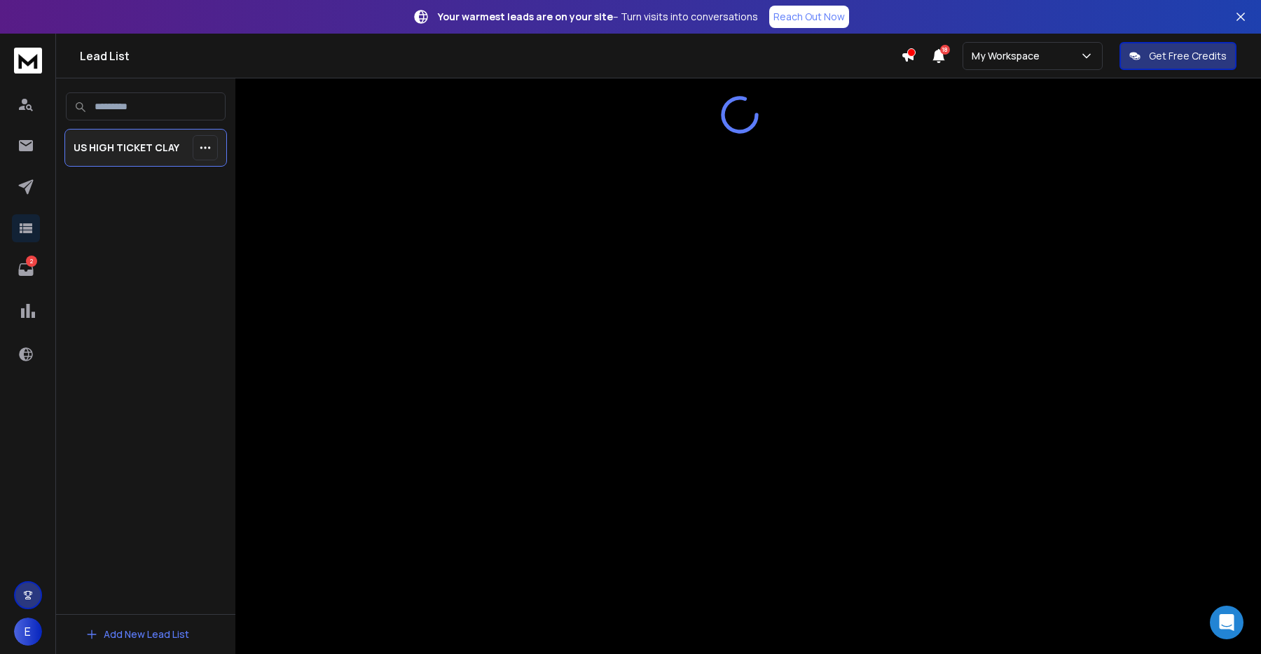  Describe the element at coordinates (28, 632) in the screenshot. I see `button: E` at that location.